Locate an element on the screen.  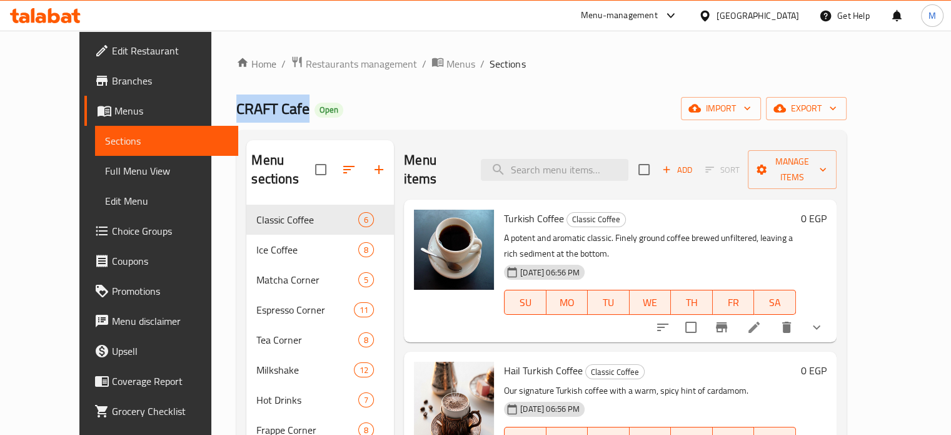
a: Coverage Report is located at coordinates (161, 381).